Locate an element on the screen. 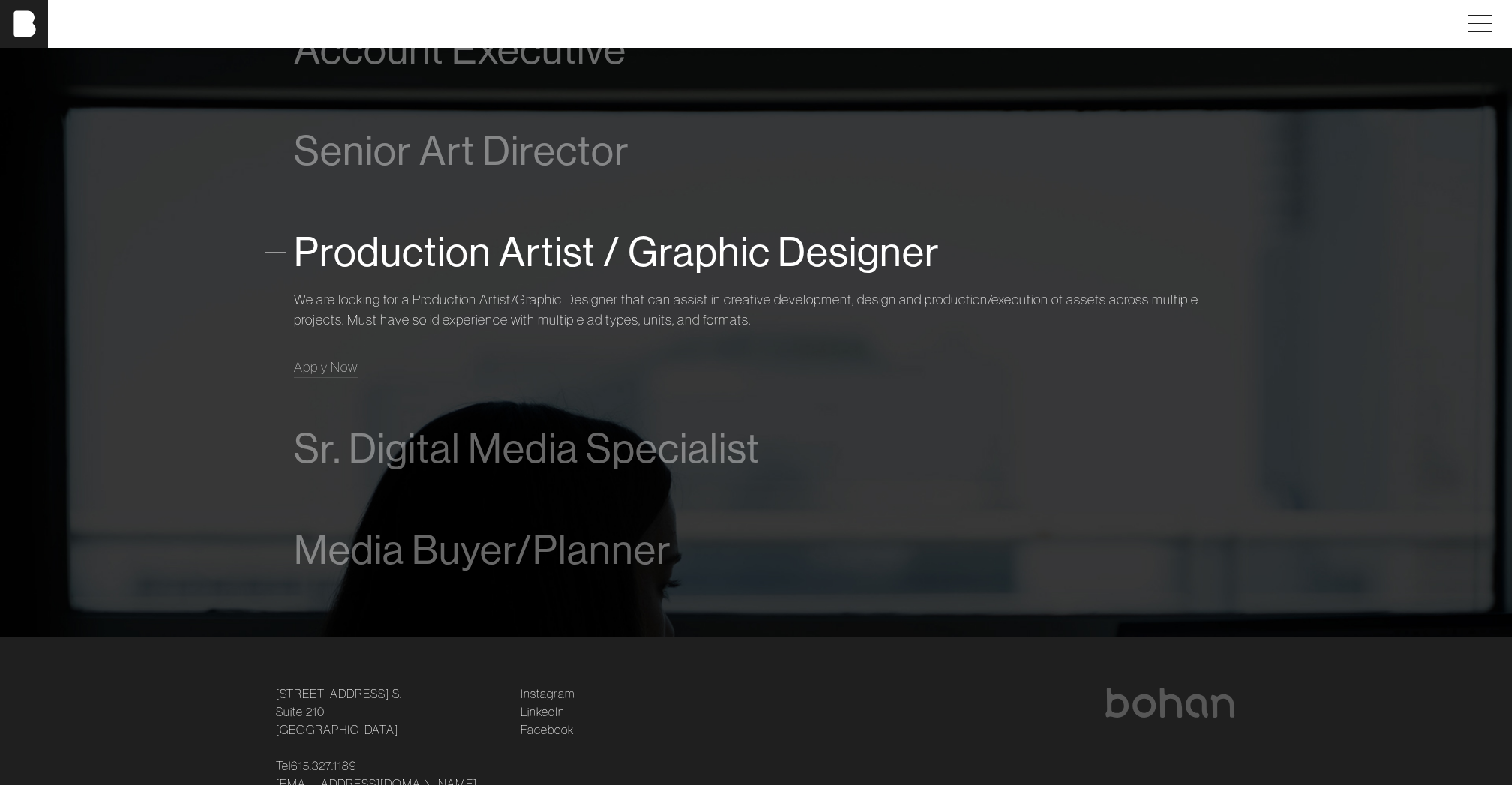  span: Apply Now is located at coordinates (325, 367).